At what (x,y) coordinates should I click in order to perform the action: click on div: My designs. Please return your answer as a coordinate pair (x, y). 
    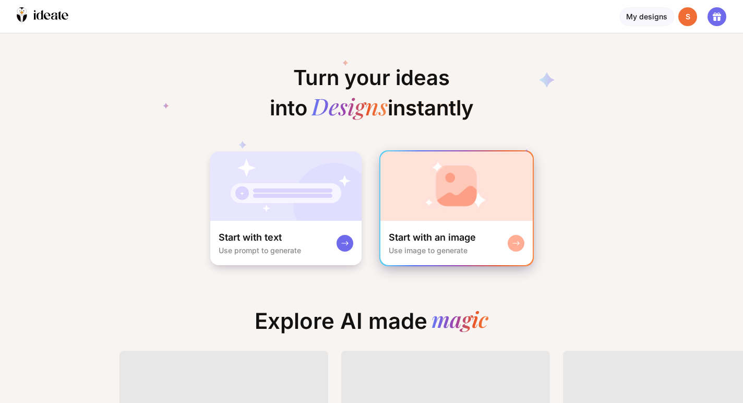
    Looking at the image, I should click on (647, 17).